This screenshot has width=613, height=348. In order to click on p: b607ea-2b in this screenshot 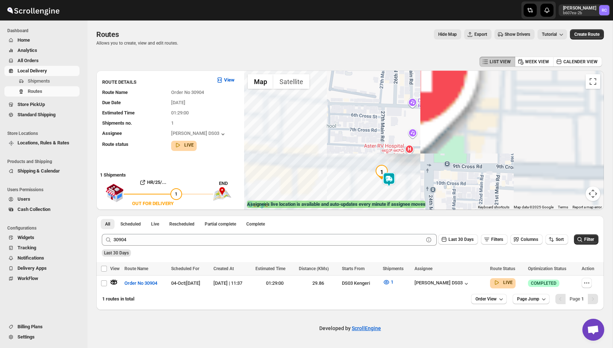, I will do `click(580, 13)`.